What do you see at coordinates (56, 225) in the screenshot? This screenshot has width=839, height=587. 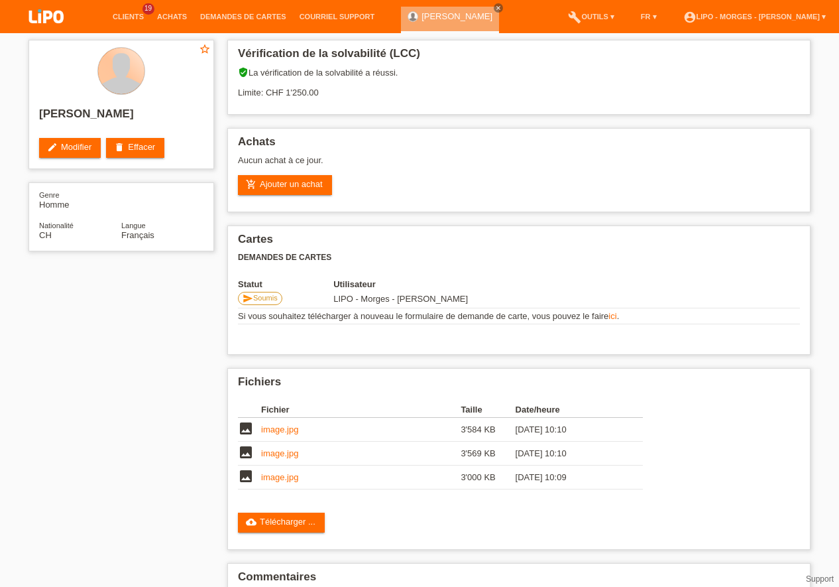 I see `span: Nationalité` at bounding box center [56, 225].